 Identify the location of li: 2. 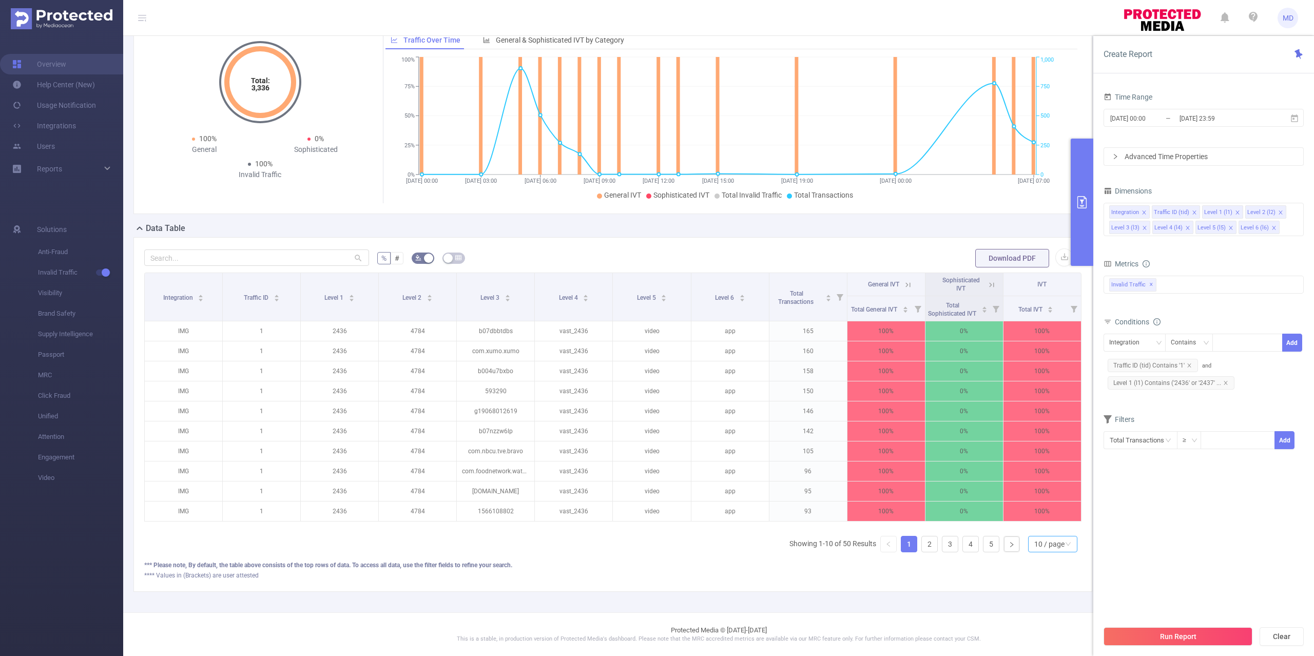
(929, 544).